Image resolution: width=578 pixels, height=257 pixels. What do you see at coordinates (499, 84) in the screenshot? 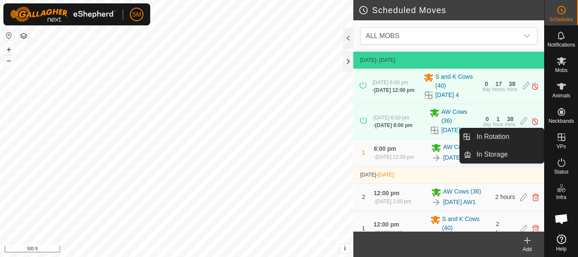
I see `div: 17` at bounding box center [499, 84].